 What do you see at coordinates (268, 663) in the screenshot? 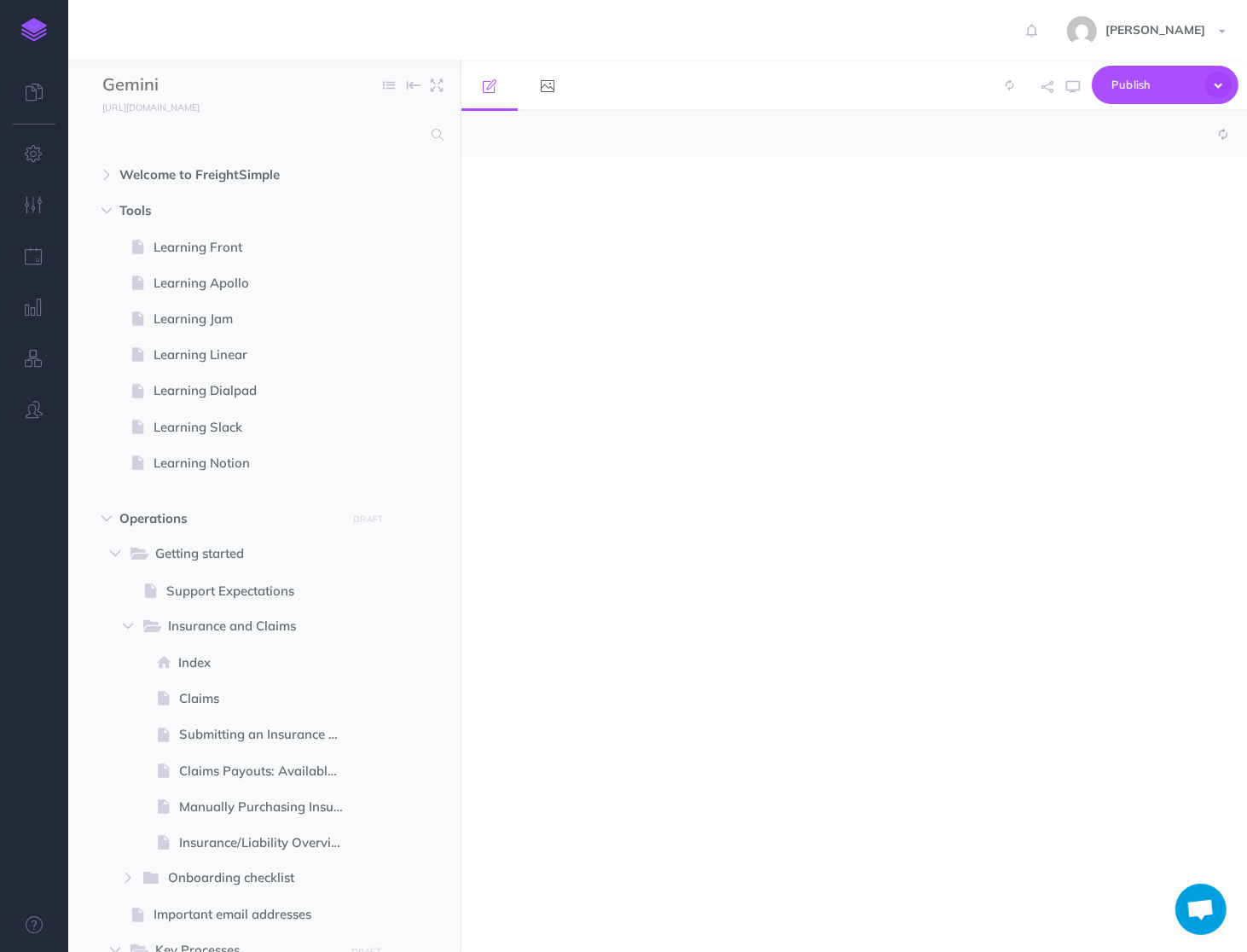
I see `span: Index` at bounding box center [268, 663].